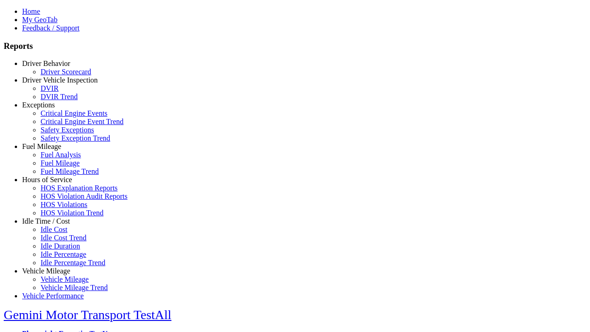 The width and height of the screenshot is (590, 332). Describe the element at coordinates (64, 238) in the screenshot. I see `a: Idle Cost Trend` at that location.